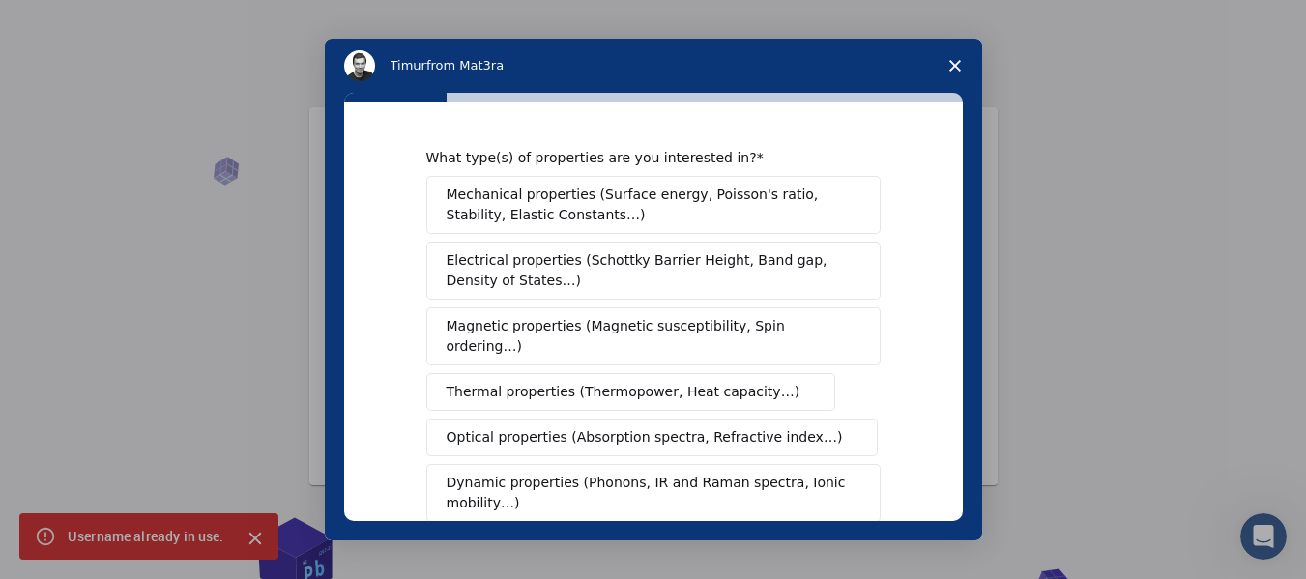 Image resolution: width=1306 pixels, height=579 pixels. Describe the element at coordinates (73, 22) in the screenshot. I see `span: Soporte` at that location.